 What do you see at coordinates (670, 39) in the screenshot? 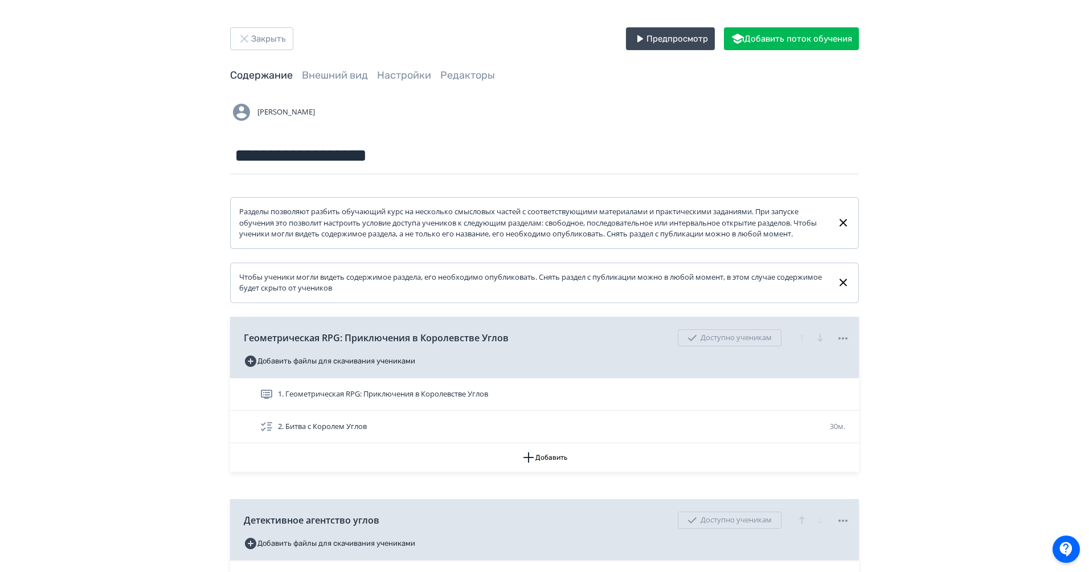
I see `button: Предпросмотр` at bounding box center [670, 39].